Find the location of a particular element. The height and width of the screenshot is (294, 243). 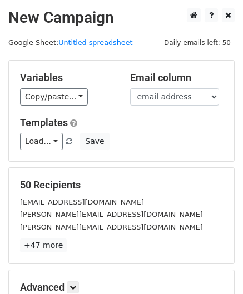

a: +47 more is located at coordinates (43, 245).